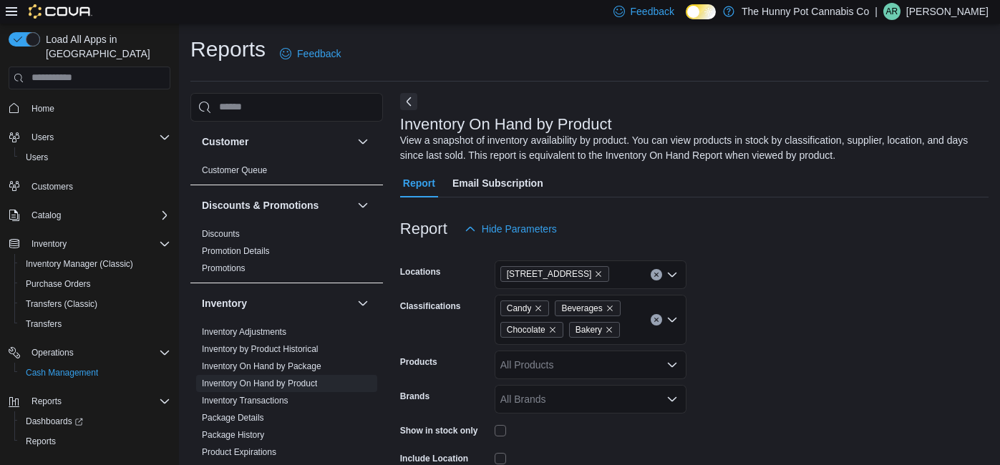 The height and width of the screenshot is (465, 1000). Describe the element at coordinates (43, 109) in the screenshot. I see `a: Home` at that location.